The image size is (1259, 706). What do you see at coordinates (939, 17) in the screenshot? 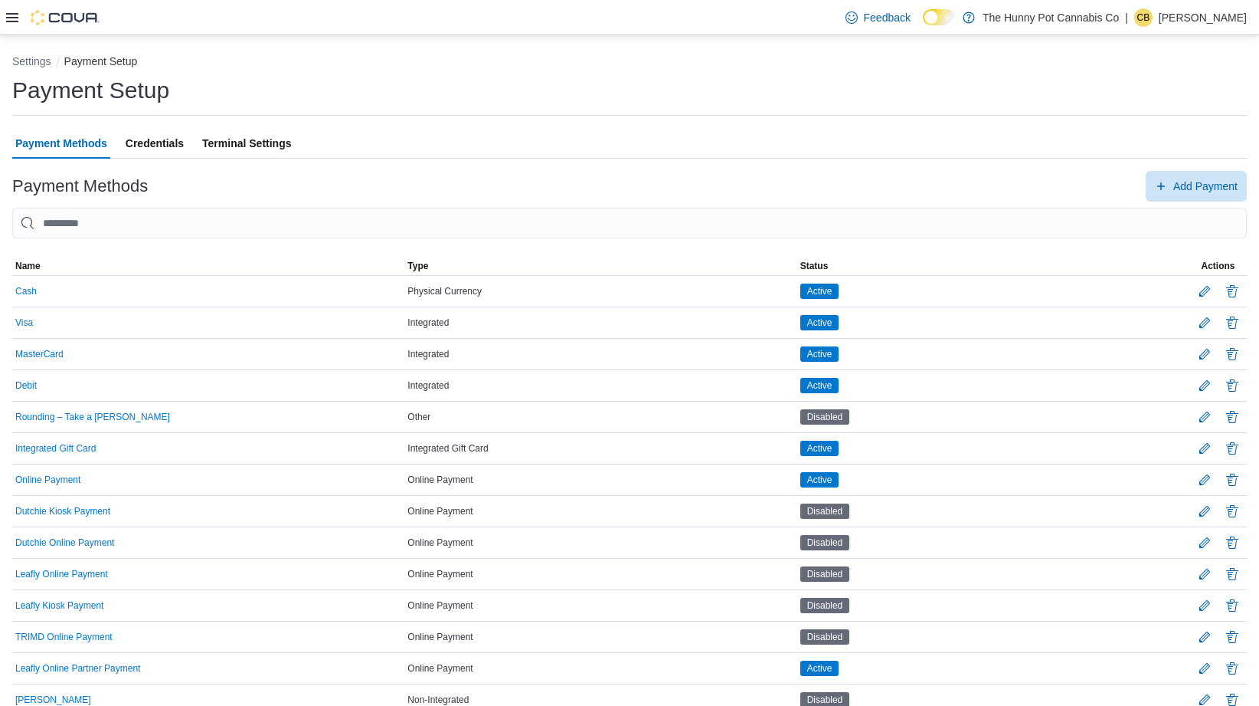
I see `input: Dark Mode` at bounding box center [939, 17].